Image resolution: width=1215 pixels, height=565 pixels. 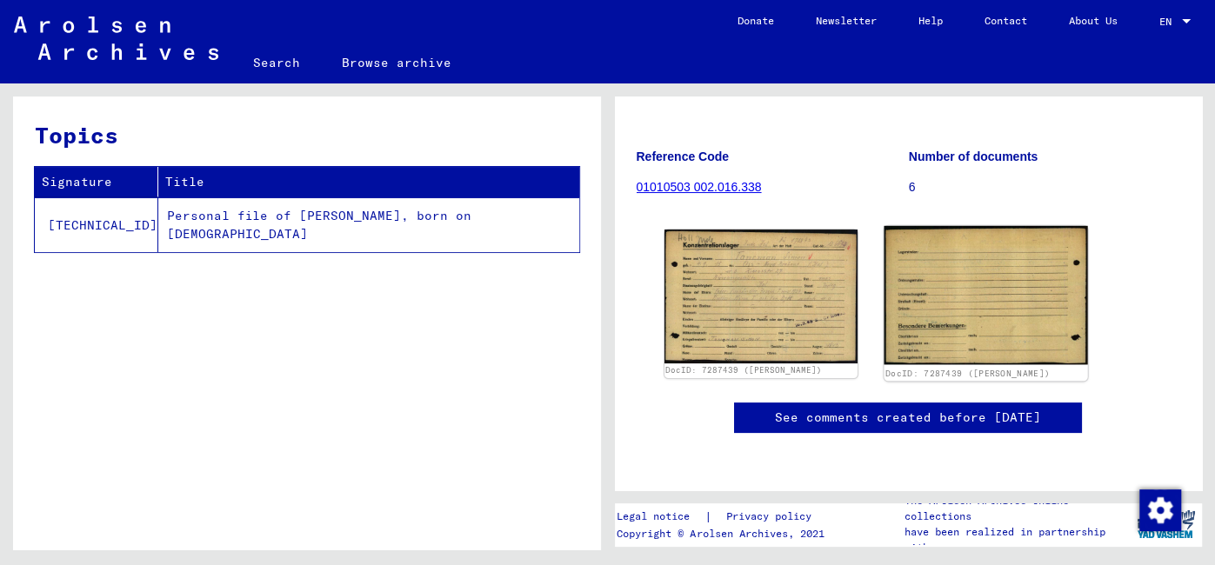 I want to click on img: Arolsen_neg.svg, so click(x=116, y=38).